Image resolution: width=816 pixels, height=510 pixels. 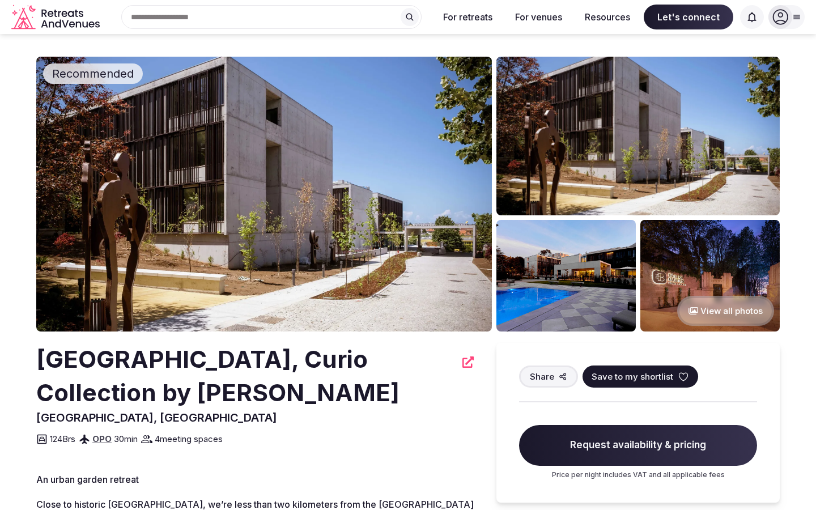 I want to click on span: 124 Brs, so click(x=62, y=439).